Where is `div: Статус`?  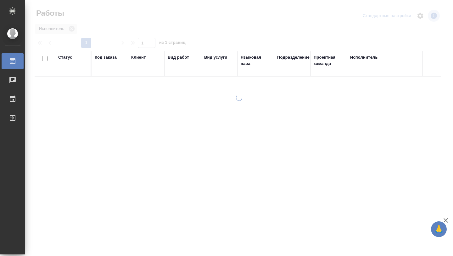 div: Статус is located at coordinates (65, 57).